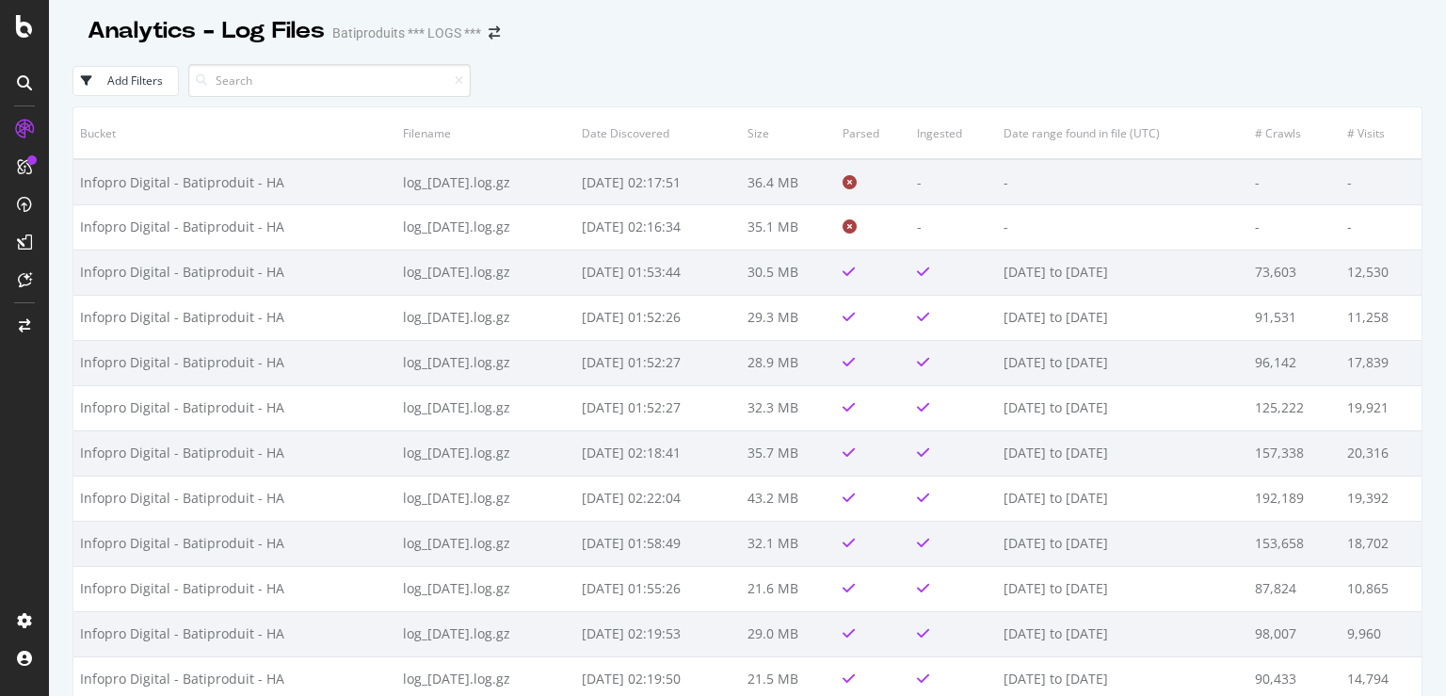 The height and width of the screenshot is (696, 1446). What do you see at coordinates (234, 133) in the screenshot?
I see `th: Bucket` at bounding box center [234, 133].